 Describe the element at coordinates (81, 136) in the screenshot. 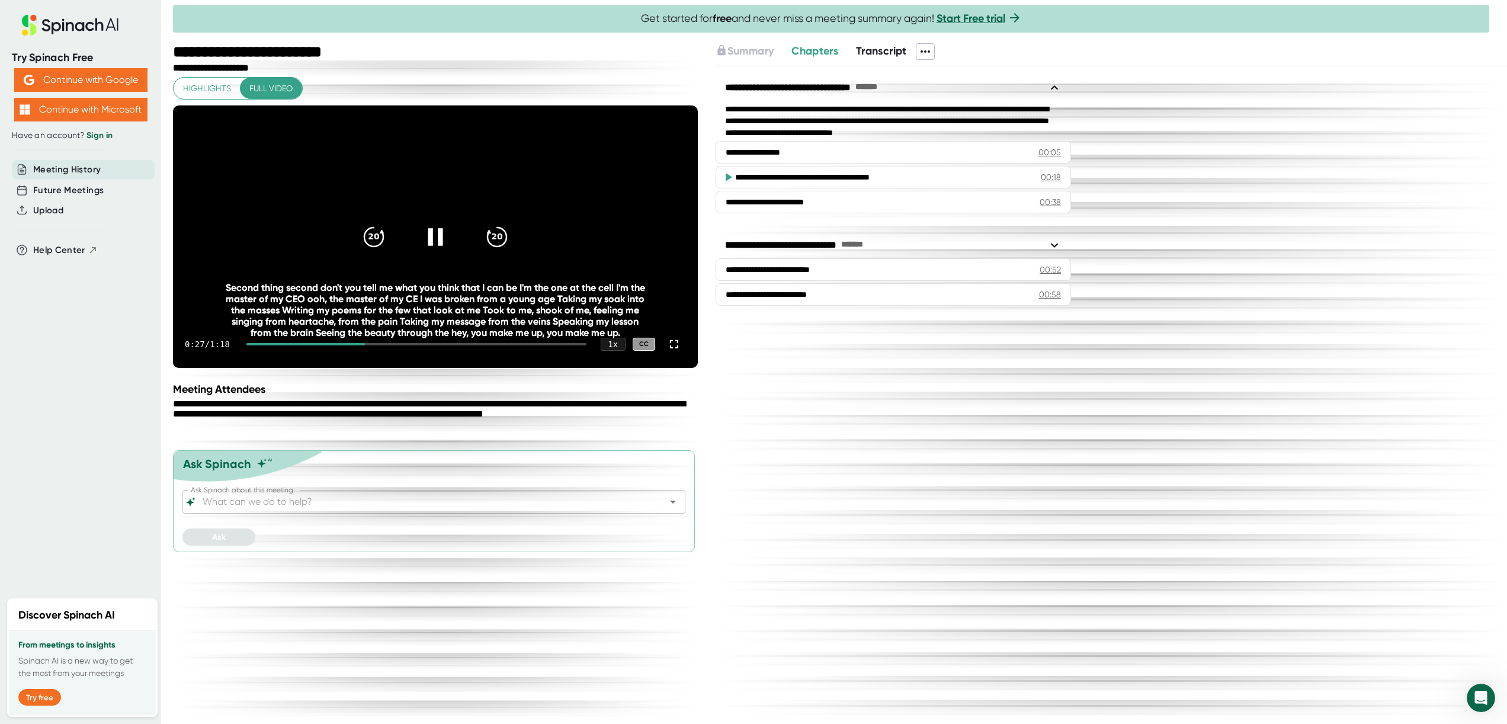

I see `div: Have an account?` at that location.